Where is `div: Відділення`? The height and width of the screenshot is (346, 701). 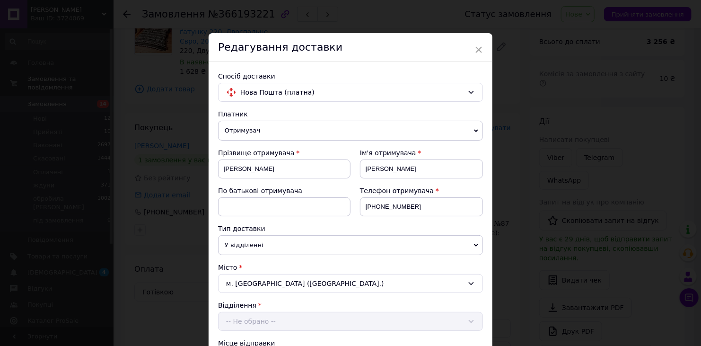
div: Відділення is located at coordinates (350, 305).